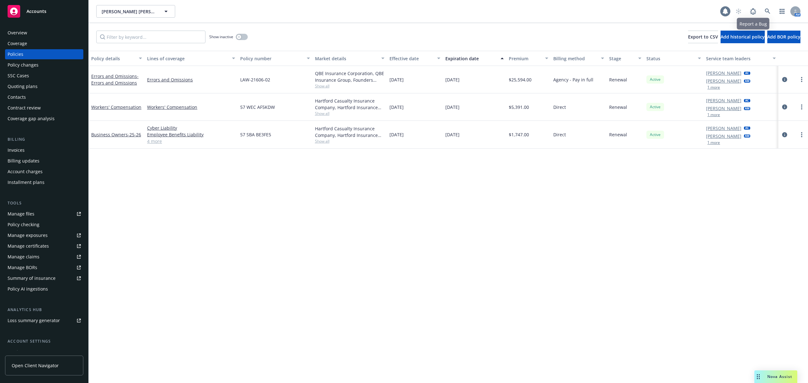 The image size is (808, 383). I want to click on a: Policies, so click(44, 54).